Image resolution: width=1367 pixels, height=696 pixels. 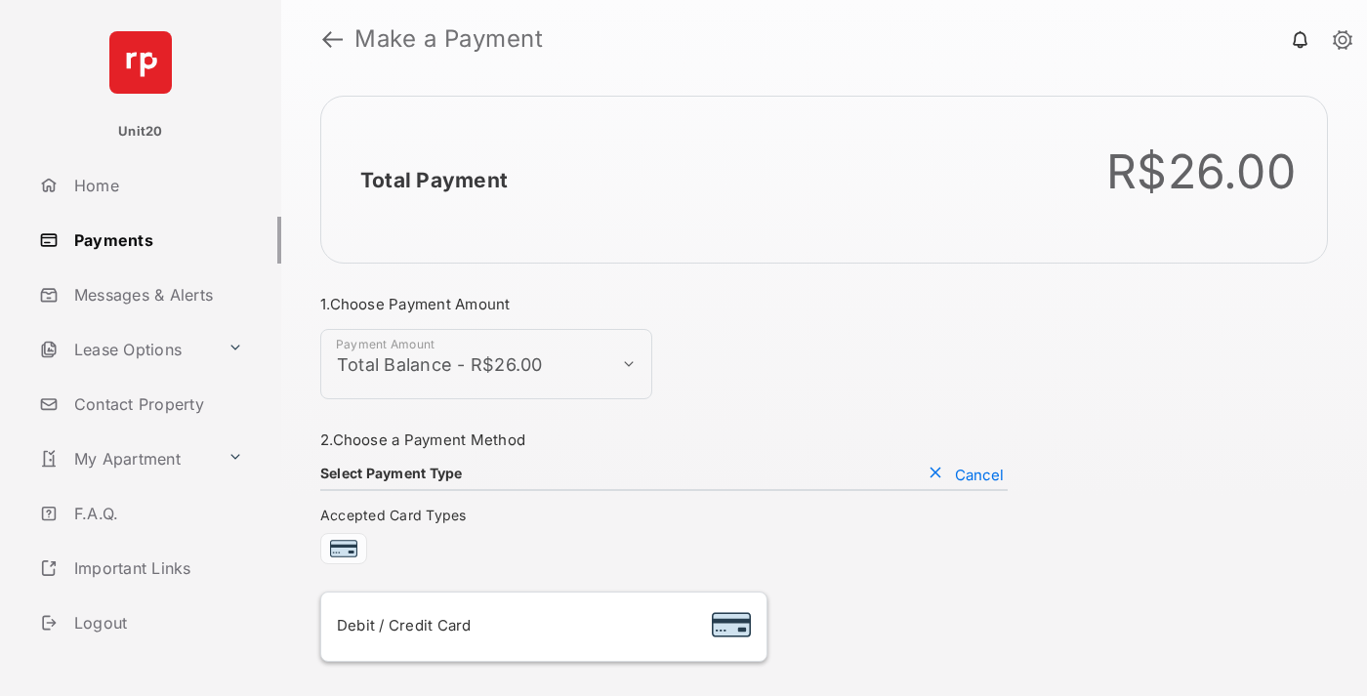 I want to click on p: Unit20, so click(x=141, y=132).